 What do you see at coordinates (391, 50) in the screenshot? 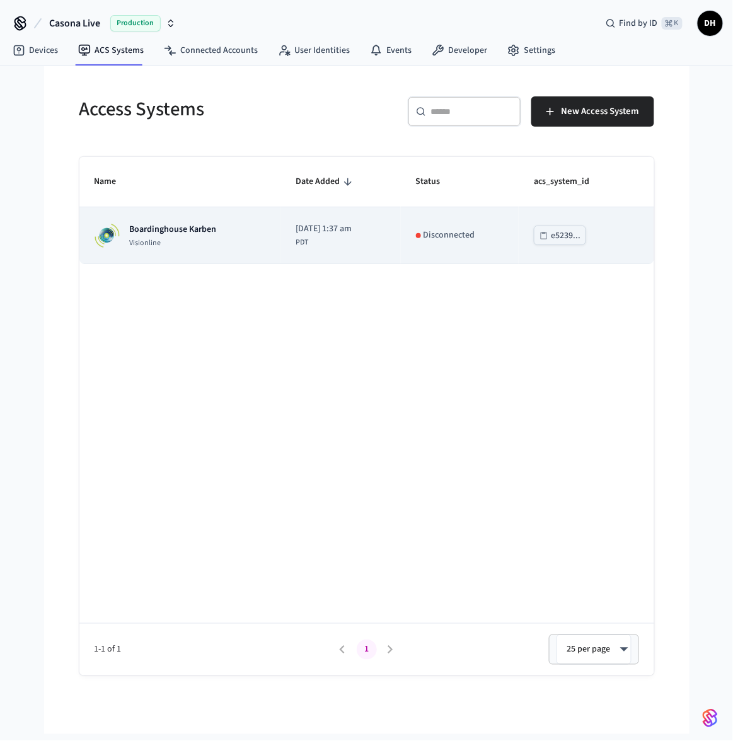
I see `a: Events` at bounding box center [391, 50].